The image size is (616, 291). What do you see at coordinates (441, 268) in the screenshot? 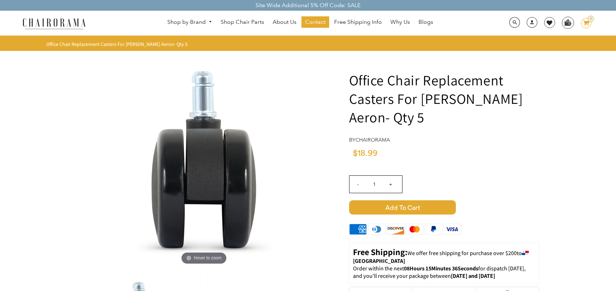
I see `span: 08Hours 15Minutes 36Seconds` at bounding box center [441, 268].